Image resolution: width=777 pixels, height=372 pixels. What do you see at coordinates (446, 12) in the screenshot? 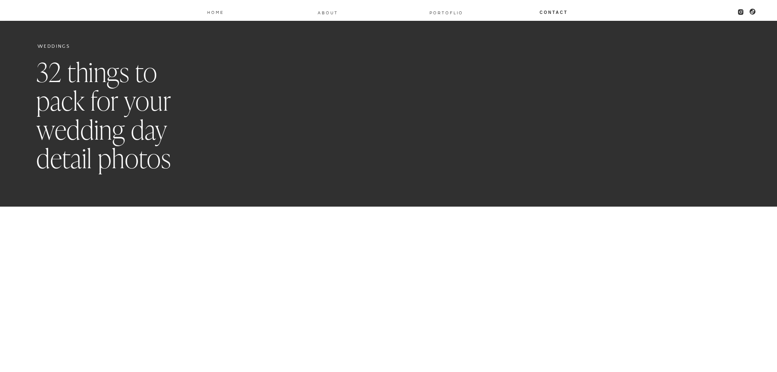
I see `a: PORTOFLIO` at bounding box center [446, 12].